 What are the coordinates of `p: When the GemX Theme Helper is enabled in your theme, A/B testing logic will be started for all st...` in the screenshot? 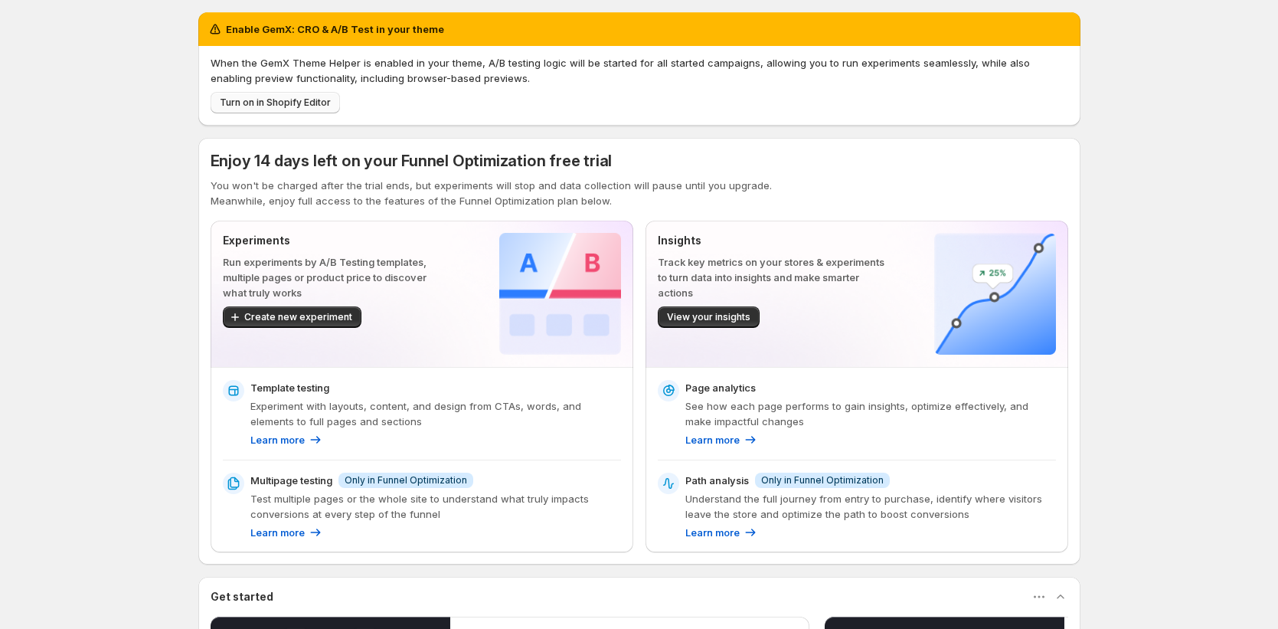 It's located at (639, 70).